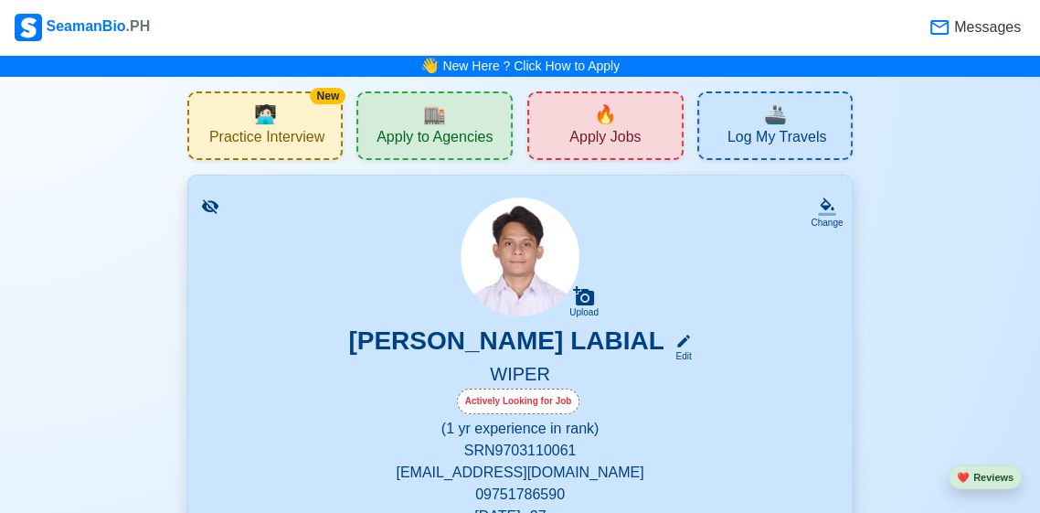  What do you see at coordinates (777, 139) in the screenshot?
I see `span: Log My Travels` at bounding box center [777, 139].